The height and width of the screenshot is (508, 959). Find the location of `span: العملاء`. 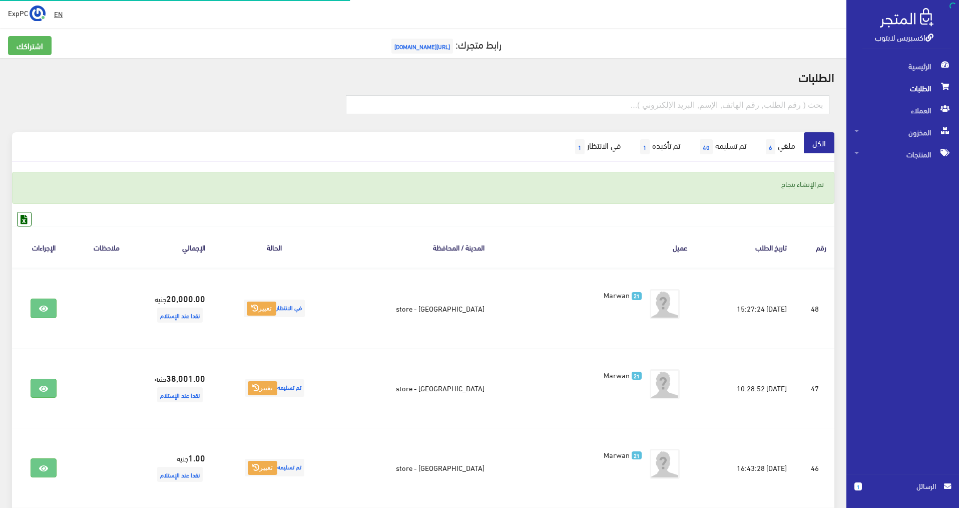

span: العملاء is located at coordinates (903, 110).